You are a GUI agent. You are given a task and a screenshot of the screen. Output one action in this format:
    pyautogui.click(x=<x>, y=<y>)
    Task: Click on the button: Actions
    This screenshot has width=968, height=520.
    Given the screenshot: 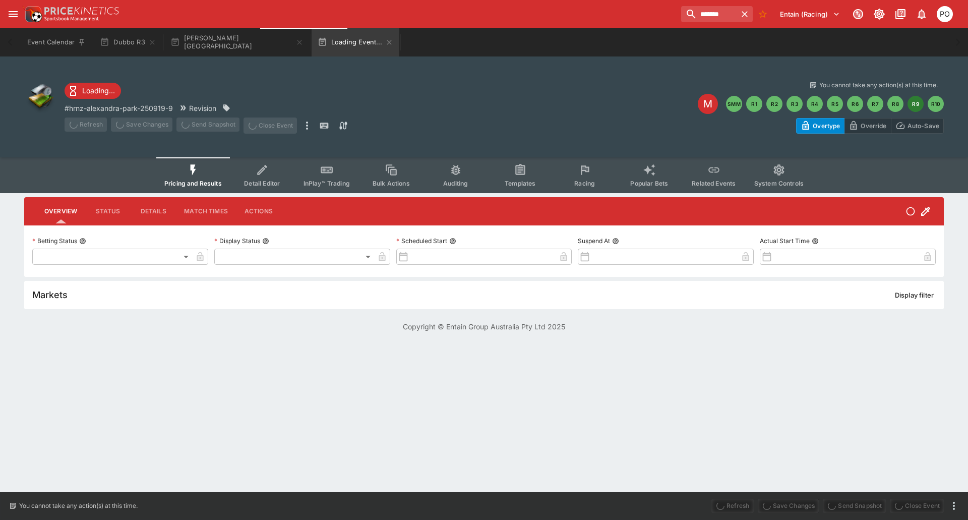 What is the action you would take?
    pyautogui.click(x=259, y=211)
    